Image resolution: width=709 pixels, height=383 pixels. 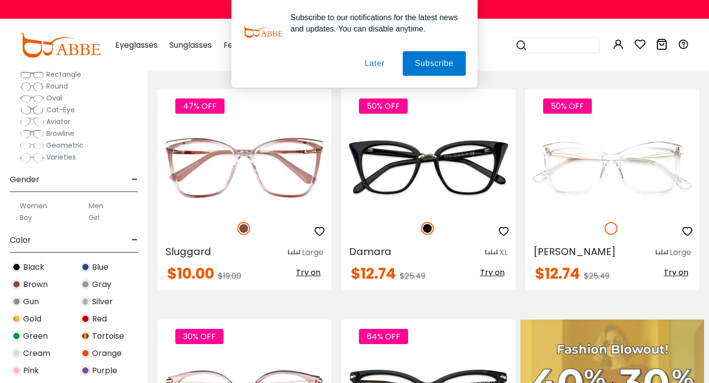 I want to click on span: Silver, so click(x=102, y=302).